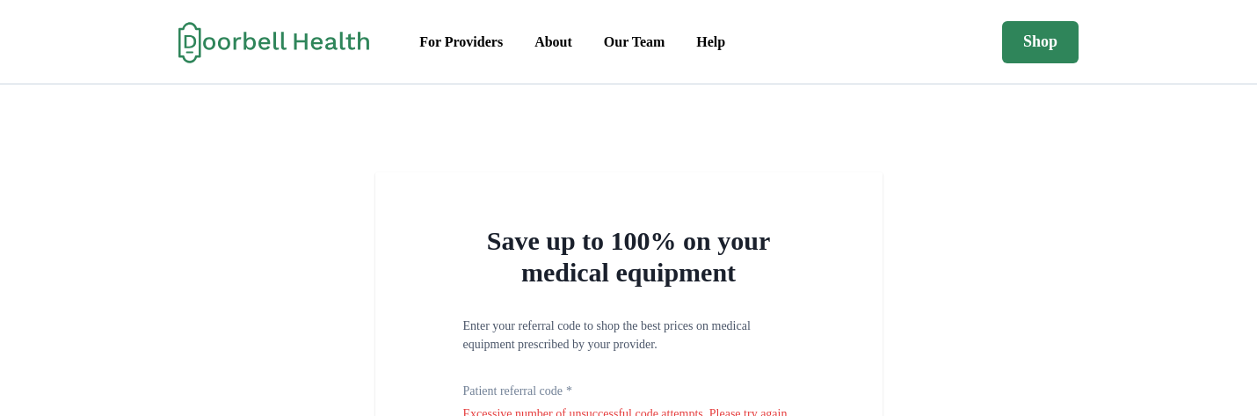  What do you see at coordinates (635, 42) in the screenshot?
I see `a: Our Team` at bounding box center [635, 42].